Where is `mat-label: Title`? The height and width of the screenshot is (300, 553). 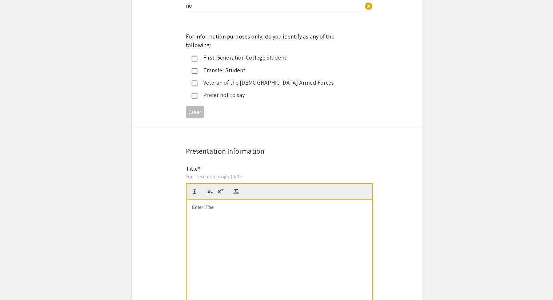
mat-label: Title is located at coordinates (193, 168).